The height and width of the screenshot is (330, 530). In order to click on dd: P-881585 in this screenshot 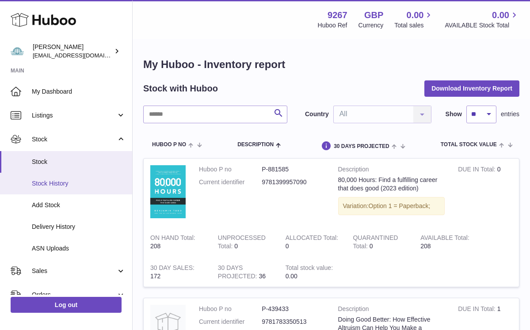, I will do `click(293, 169)`.